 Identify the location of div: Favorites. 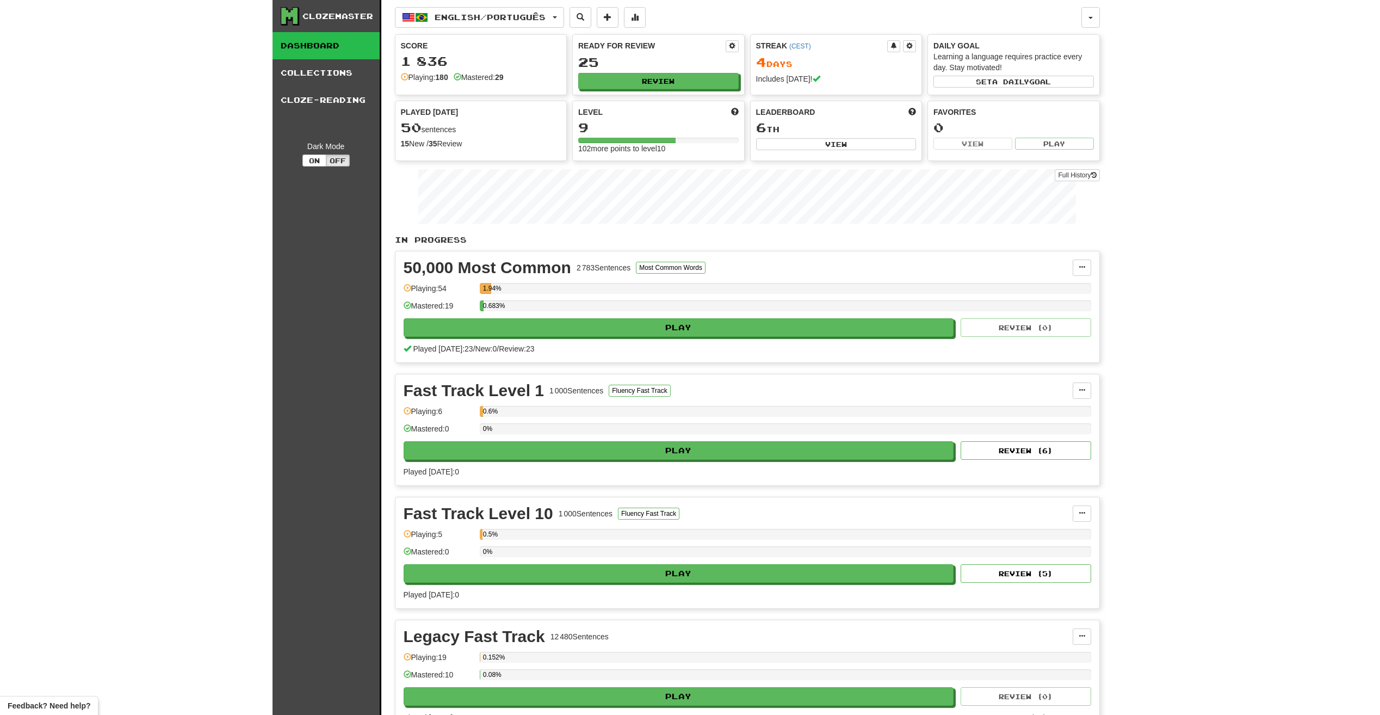
(1014, 112).